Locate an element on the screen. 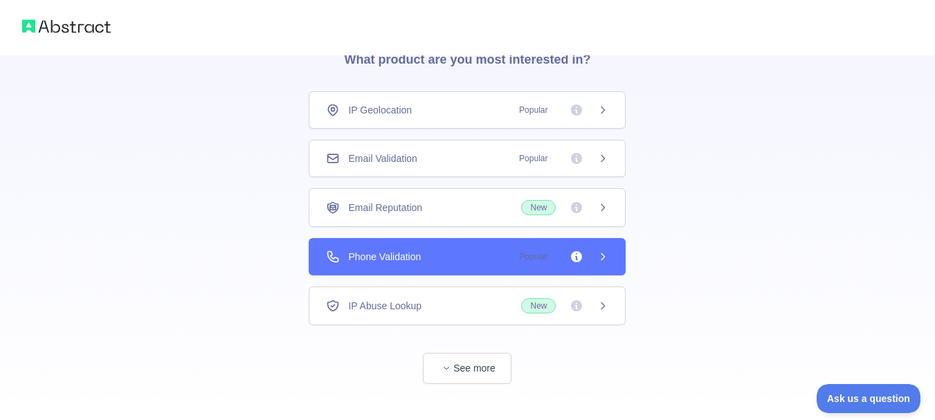  span: Email Validation is located at coordinates (382, 158).